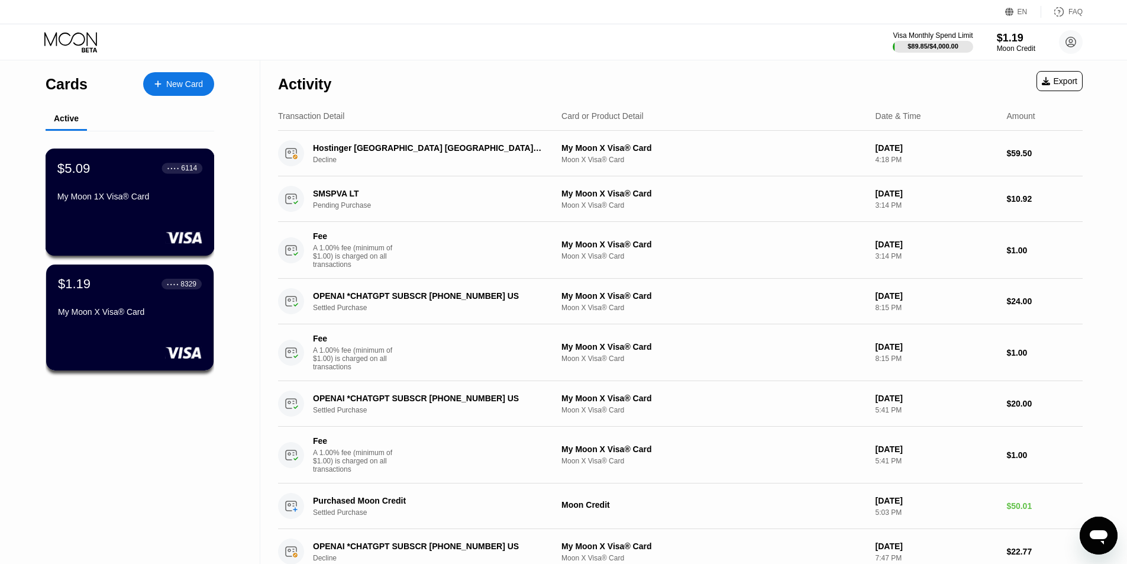 This screenshot has height=564, width=1127. What do you see at coordinates (602, 116) in the screenshot?
I see `div: Card or Product Detail` at bounding box center [602, 116].